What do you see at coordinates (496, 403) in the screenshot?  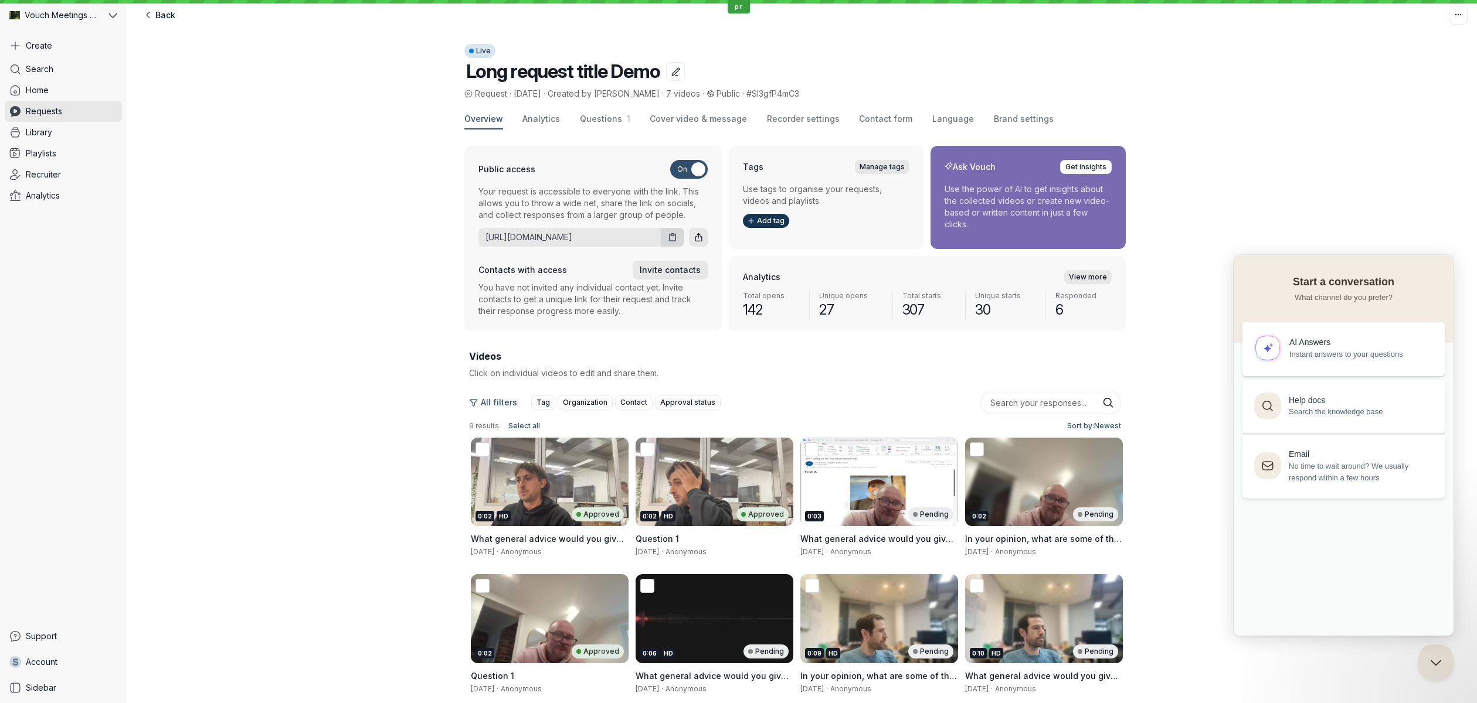 I see `button: All filters` at bounding box center [496, 403].